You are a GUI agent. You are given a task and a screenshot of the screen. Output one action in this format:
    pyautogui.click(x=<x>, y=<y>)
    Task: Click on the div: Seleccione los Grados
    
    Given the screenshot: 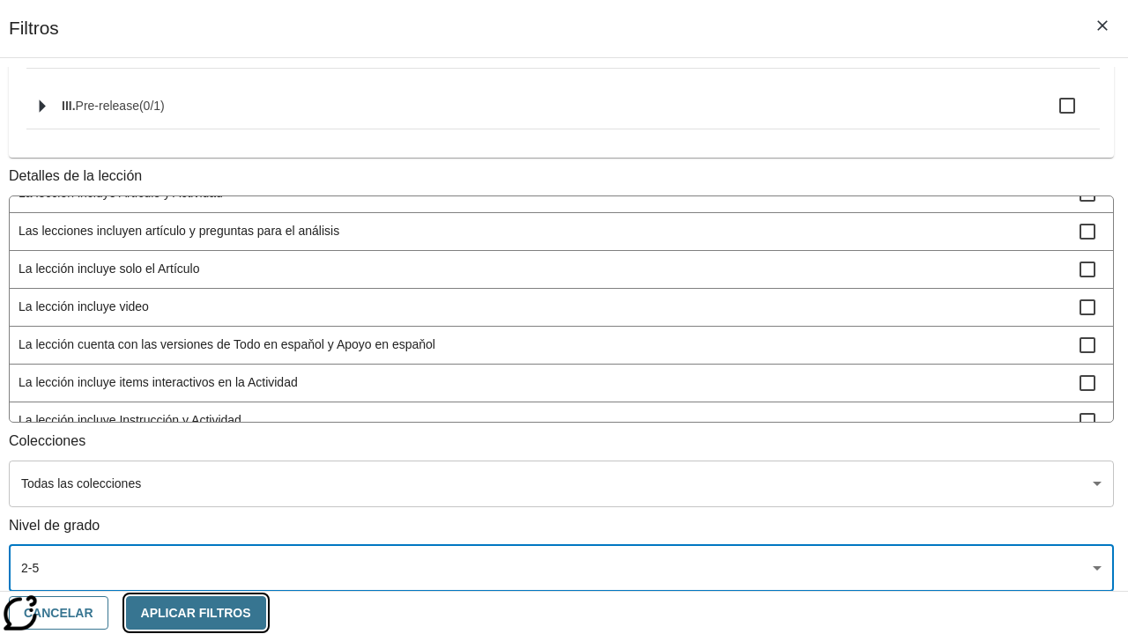 What is the action you would take?
    pyautogui.click(x=561, y=568)
    